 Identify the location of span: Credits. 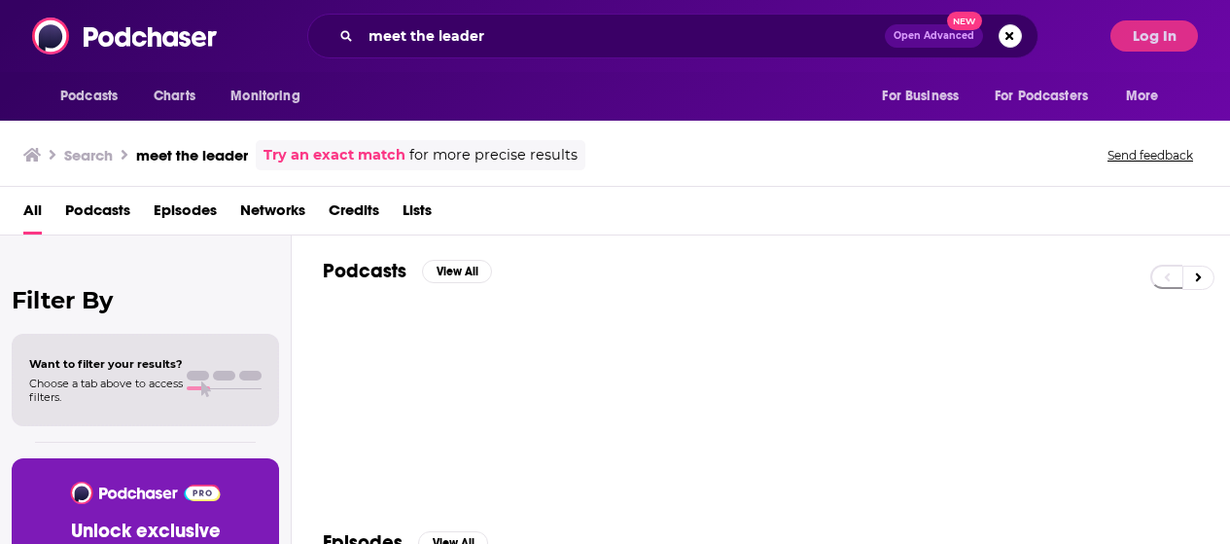
(354, 214).